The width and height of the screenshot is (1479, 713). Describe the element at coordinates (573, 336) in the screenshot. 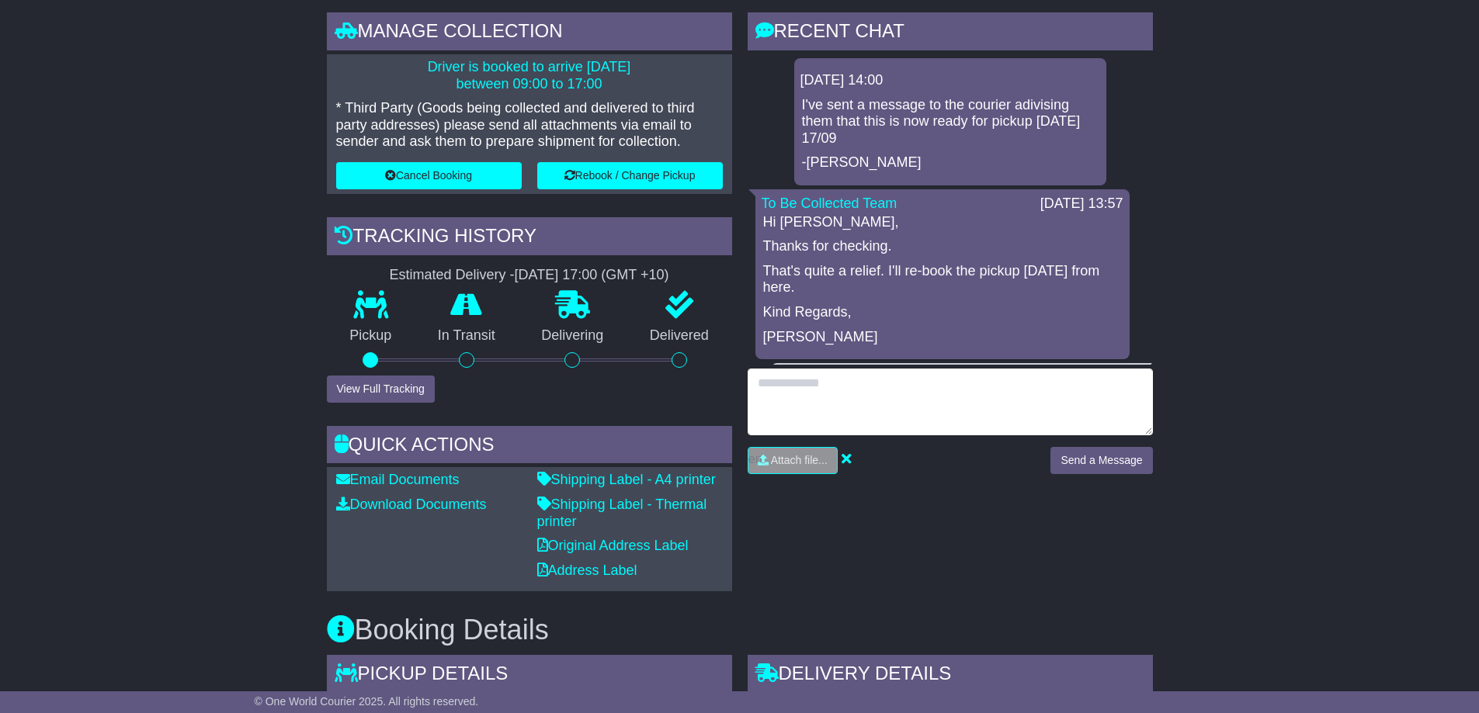

I see `p: Delivering` at that location.